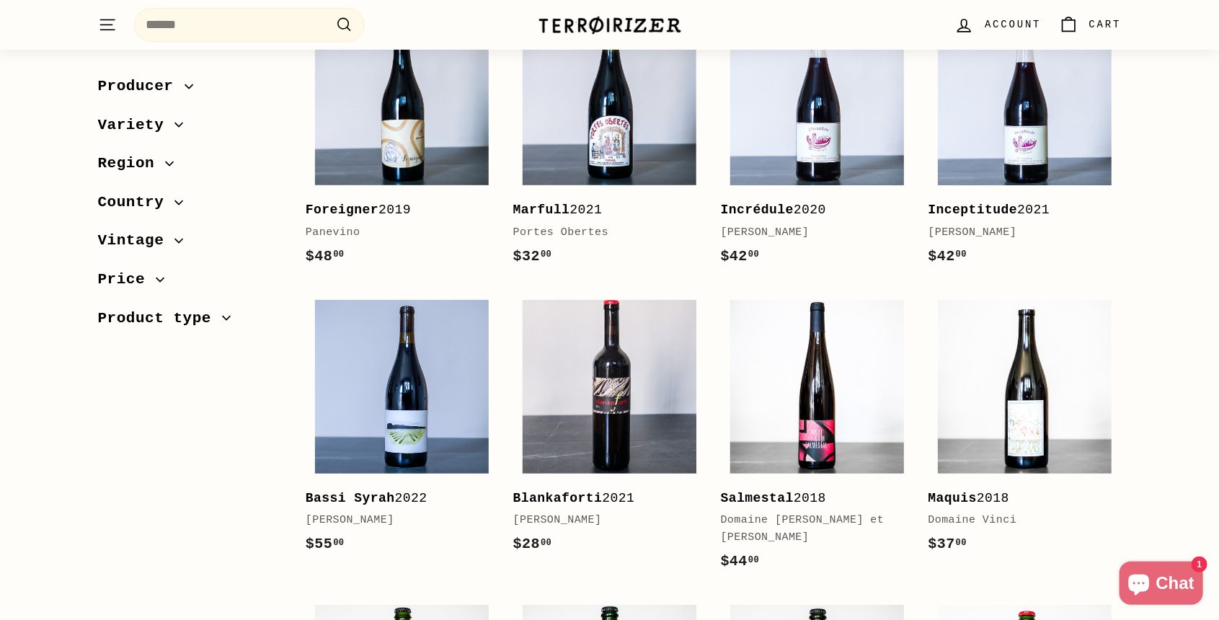  I want to click on span: Vintage, so click(136, 241).